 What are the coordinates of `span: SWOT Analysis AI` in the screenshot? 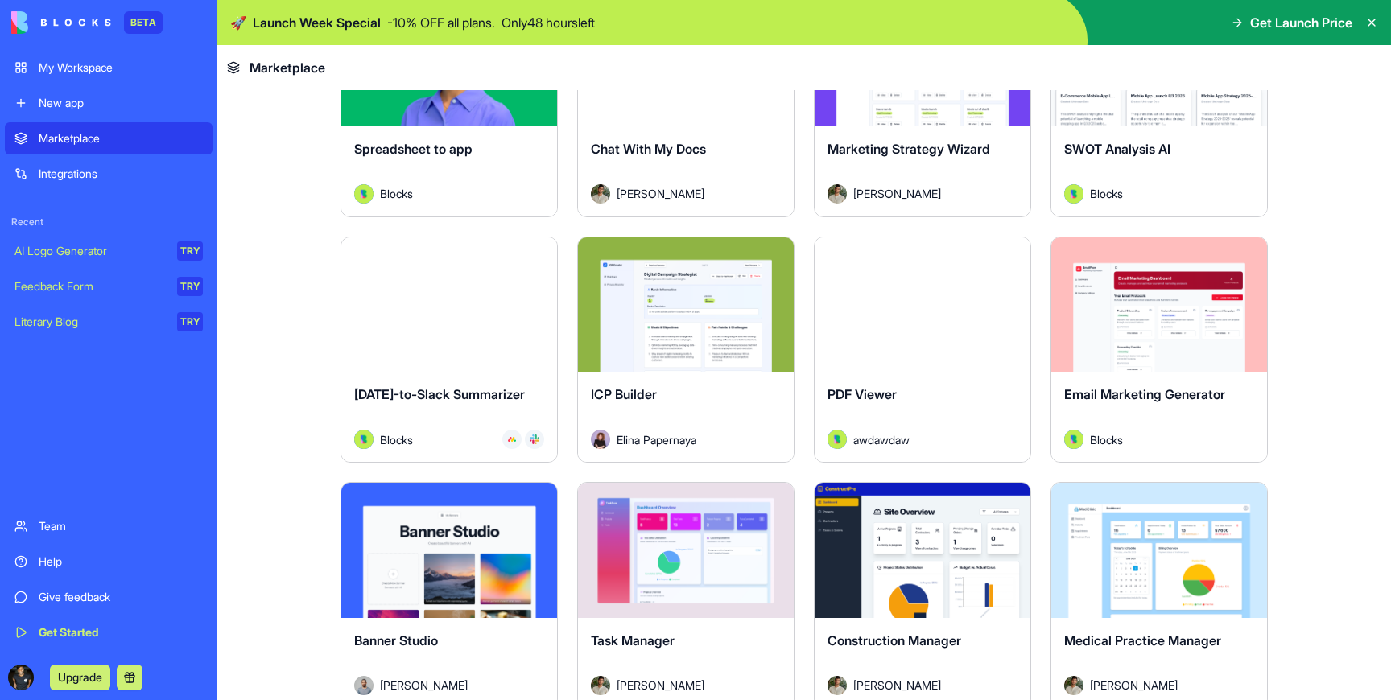 It's located at (1117, 149).